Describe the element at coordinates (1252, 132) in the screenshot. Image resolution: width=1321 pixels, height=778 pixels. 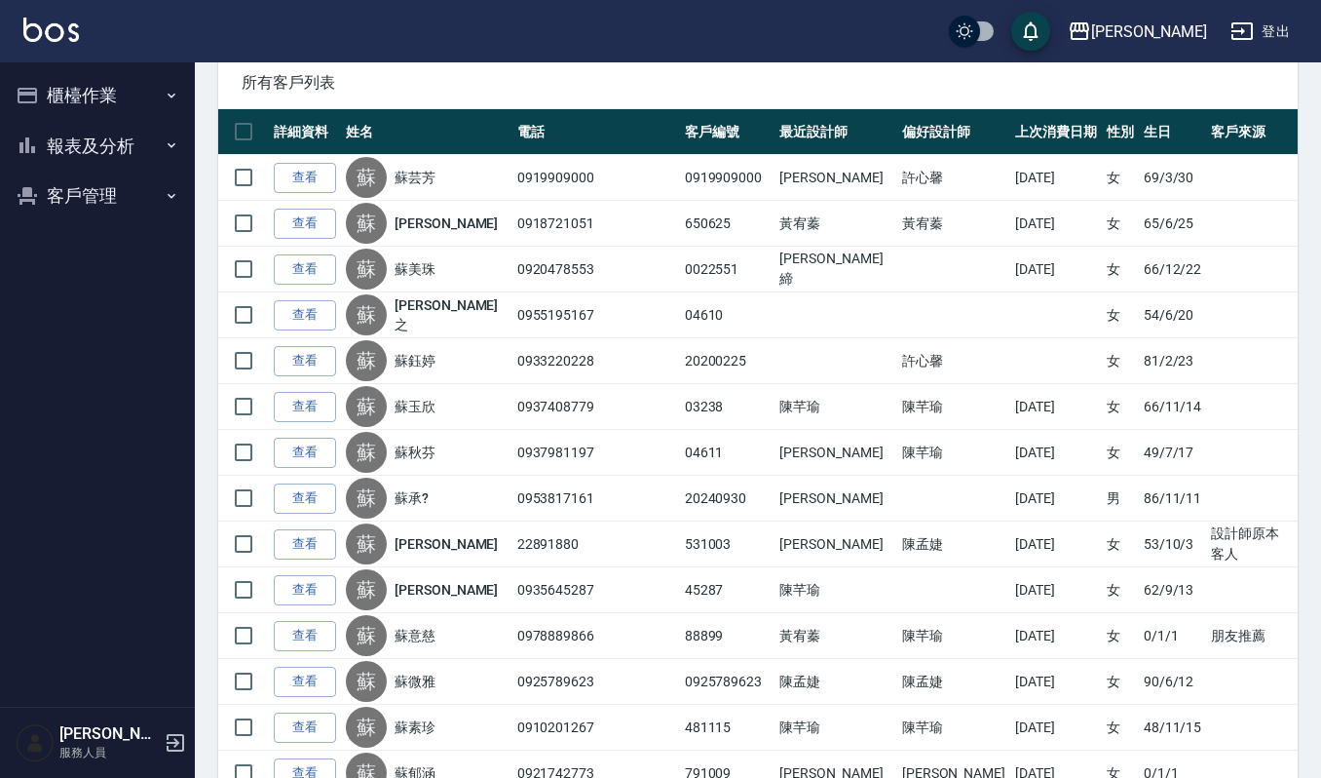
I see `th: 客戶來源` at that location.